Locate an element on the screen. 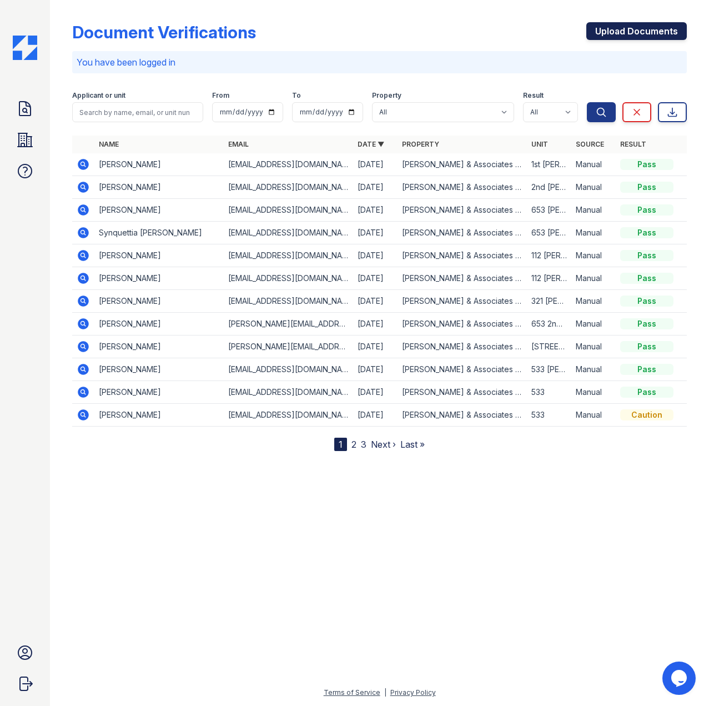 Image resolution: width=709 pixels, height=706 pixels. div: Document Verifications is located at coordinates (164, 32).